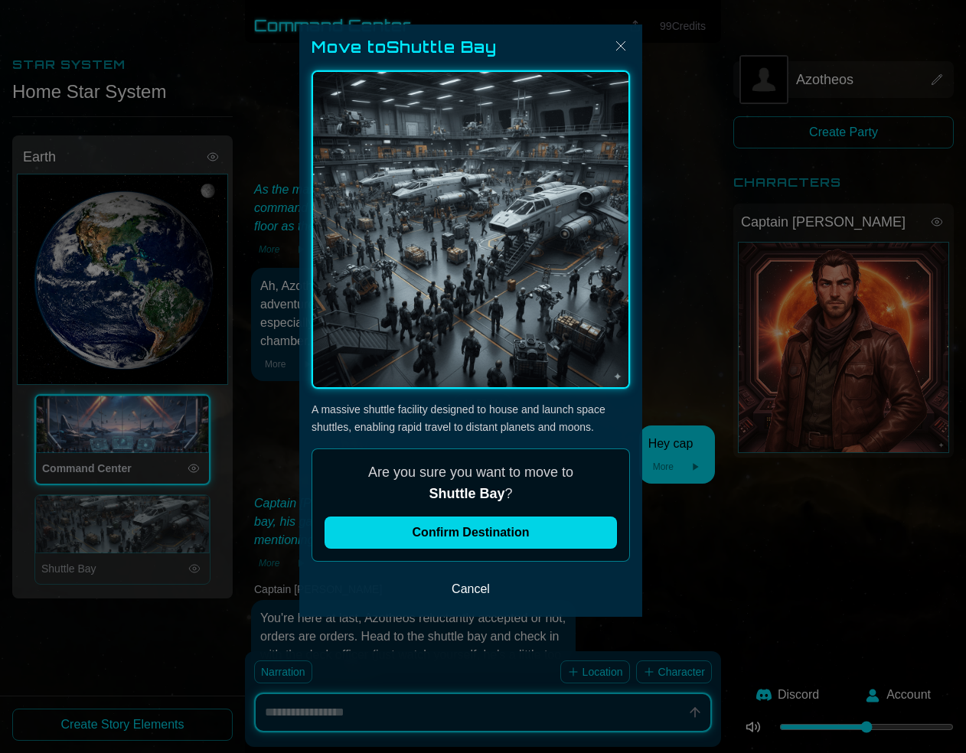  I want to click on h2: Move to Shuttle Bay, so click(471, 47).